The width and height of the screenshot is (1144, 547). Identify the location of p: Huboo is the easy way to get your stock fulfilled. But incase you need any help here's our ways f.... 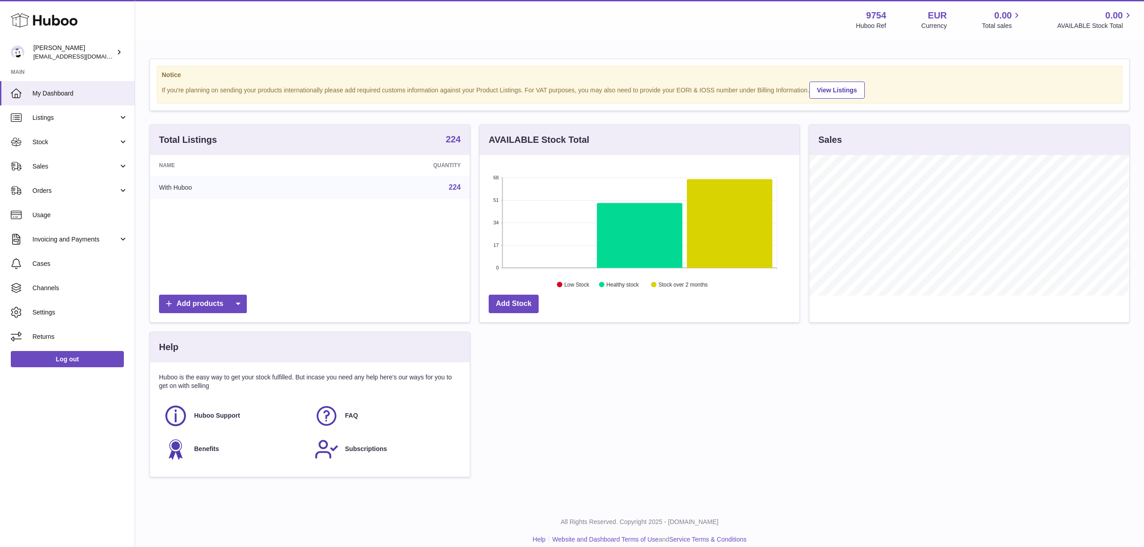
(310, 381).